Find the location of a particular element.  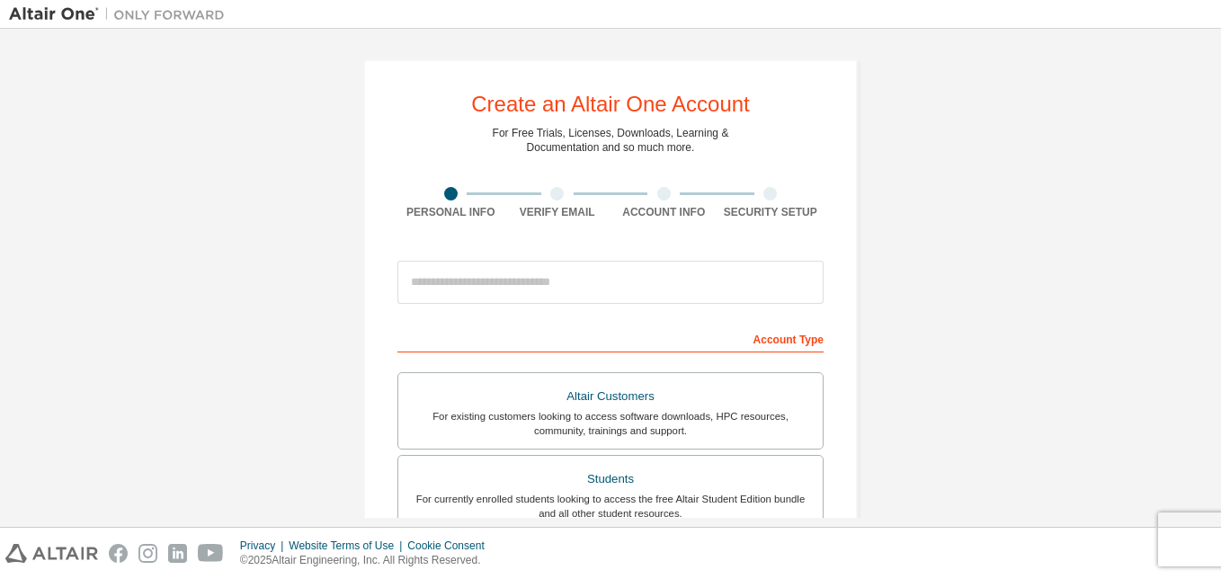

img: facebook.svg is located at coordinates (118, 553).